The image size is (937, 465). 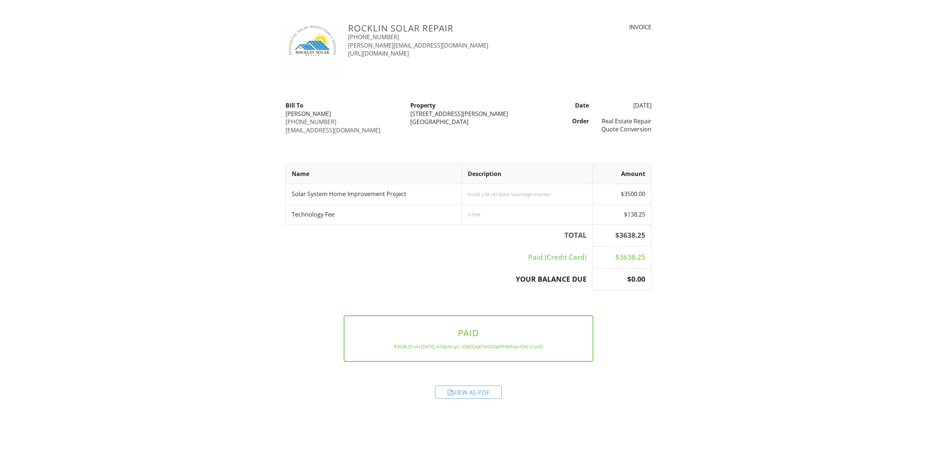 I want to click on td: Technology Fee, so click(x=374, y=214).